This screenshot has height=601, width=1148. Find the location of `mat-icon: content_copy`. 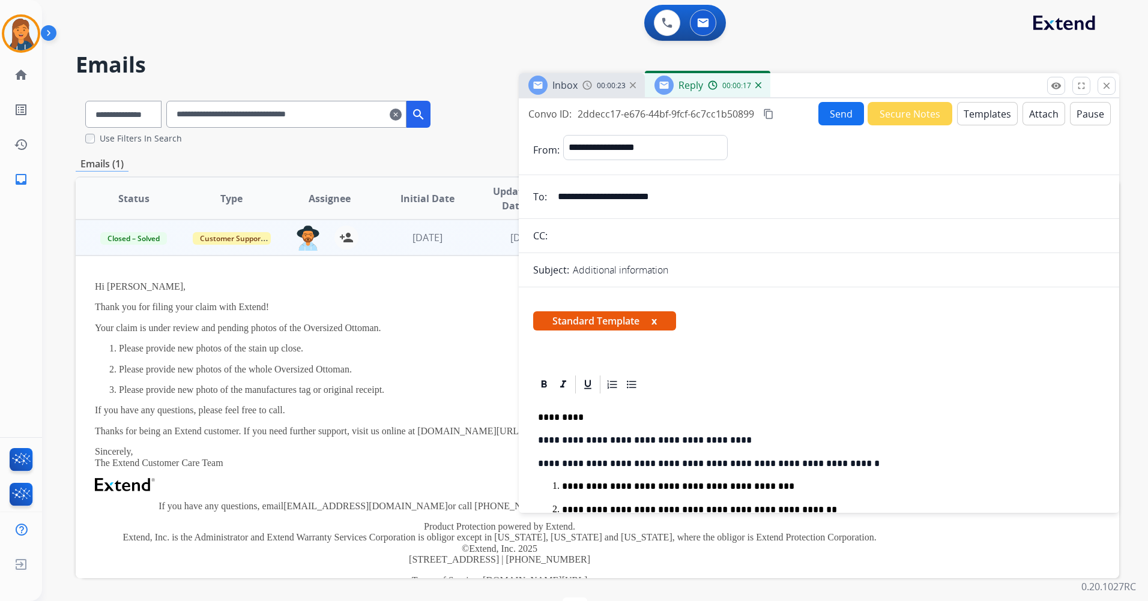

mat-icon: content_copy is located at coordinates (768, 114).